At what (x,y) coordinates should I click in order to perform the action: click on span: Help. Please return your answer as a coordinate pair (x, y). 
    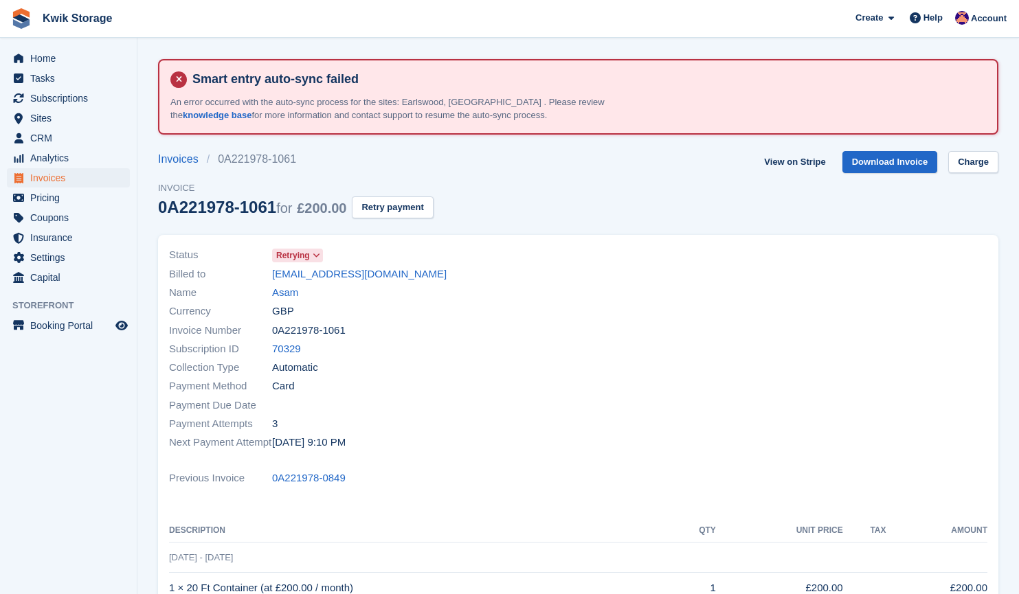
    Looking at the image, I should click on (933, 18).